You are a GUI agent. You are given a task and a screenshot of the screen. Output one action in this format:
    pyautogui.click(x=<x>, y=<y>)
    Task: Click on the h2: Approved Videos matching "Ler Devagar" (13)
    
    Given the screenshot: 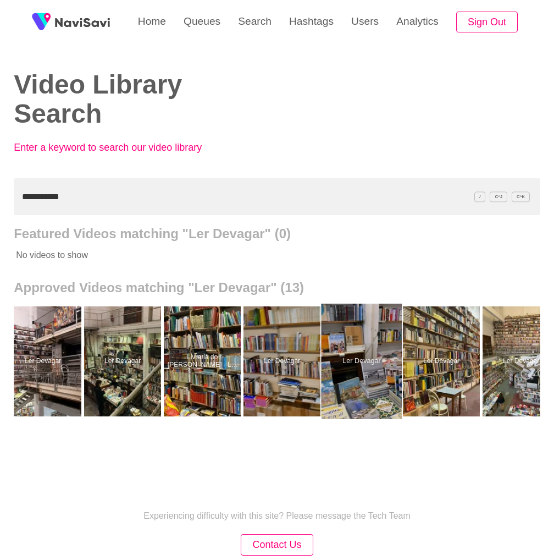 What is the action you would take?
    pyautogui.click(x=277, y=288)
    